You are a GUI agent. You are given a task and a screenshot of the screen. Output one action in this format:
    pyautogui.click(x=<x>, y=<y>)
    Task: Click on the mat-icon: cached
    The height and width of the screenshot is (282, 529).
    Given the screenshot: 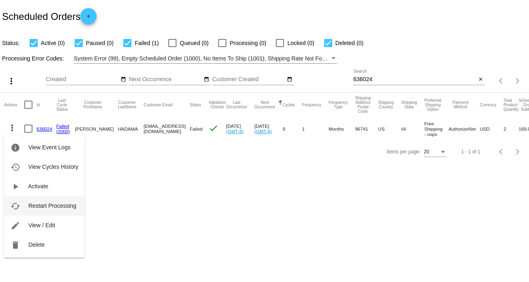 What is the action you would take?
    pyautogui.click(x=15, y=206)
    